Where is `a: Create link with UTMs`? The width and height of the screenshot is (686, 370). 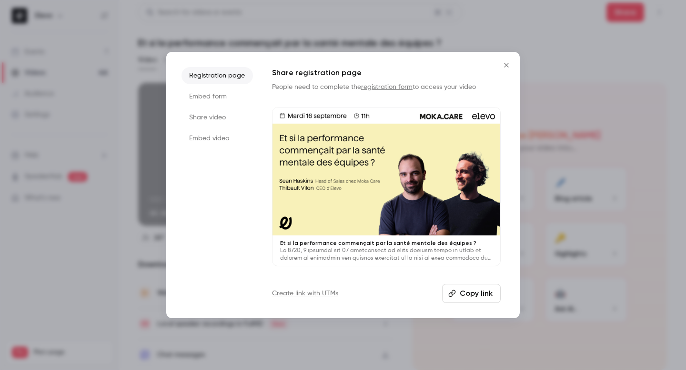
a: Create link with UTMs is located at coordinates (305, 294).